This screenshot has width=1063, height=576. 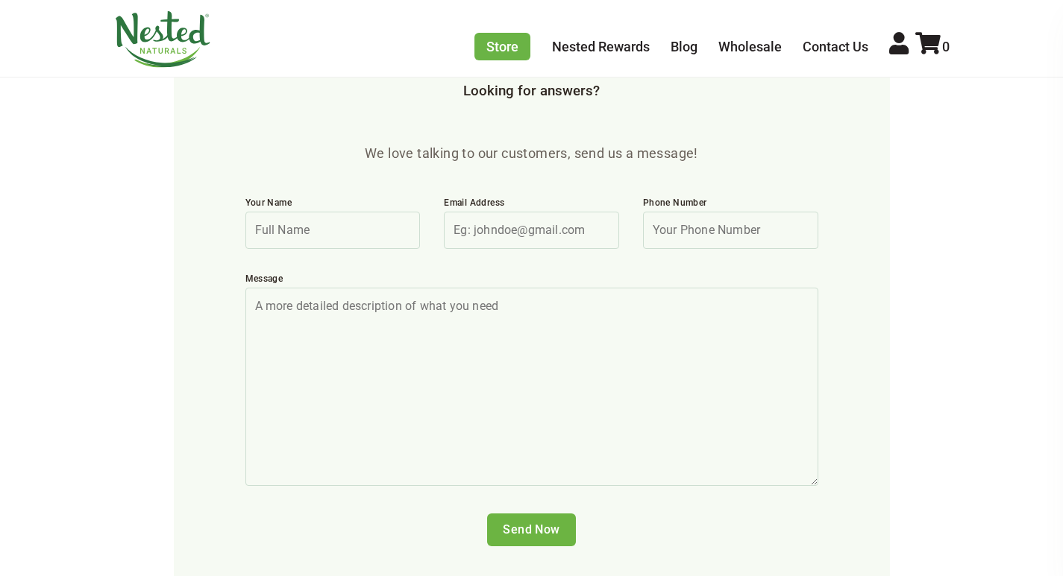 What do you see at coordinates (600, 46) in the screenshot?
I see `a: Nested Rewards` at bounding box center [600, 46].